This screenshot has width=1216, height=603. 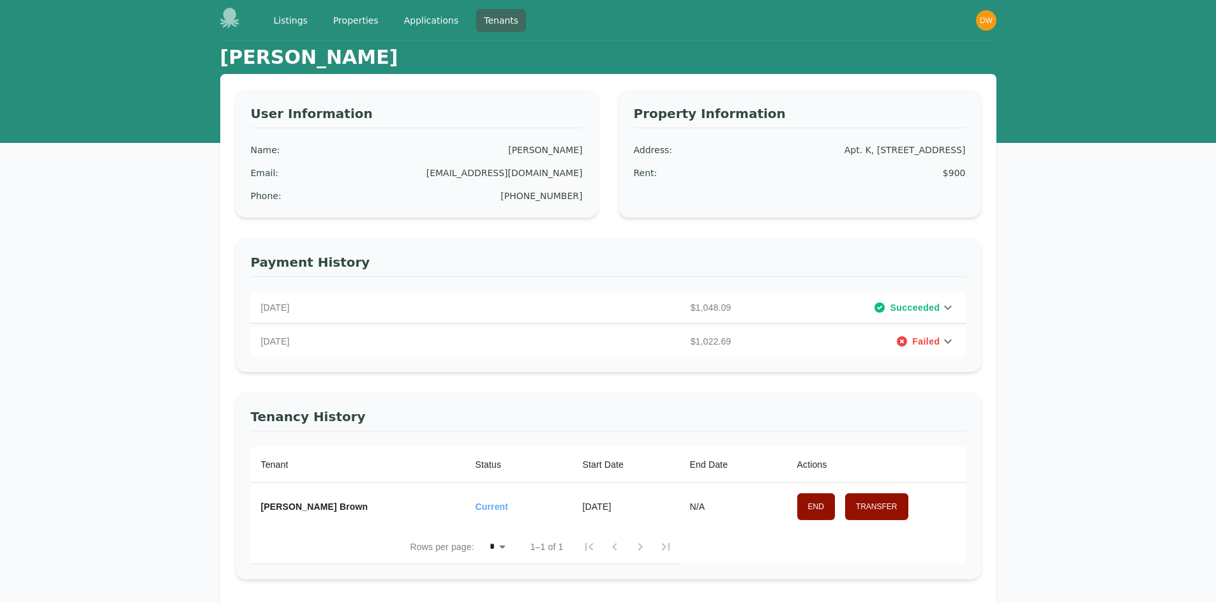 What do you see at coordinates (617, 308) in the screenshot?
I see `p: $1,048.09` at bounding box center [617, 308].